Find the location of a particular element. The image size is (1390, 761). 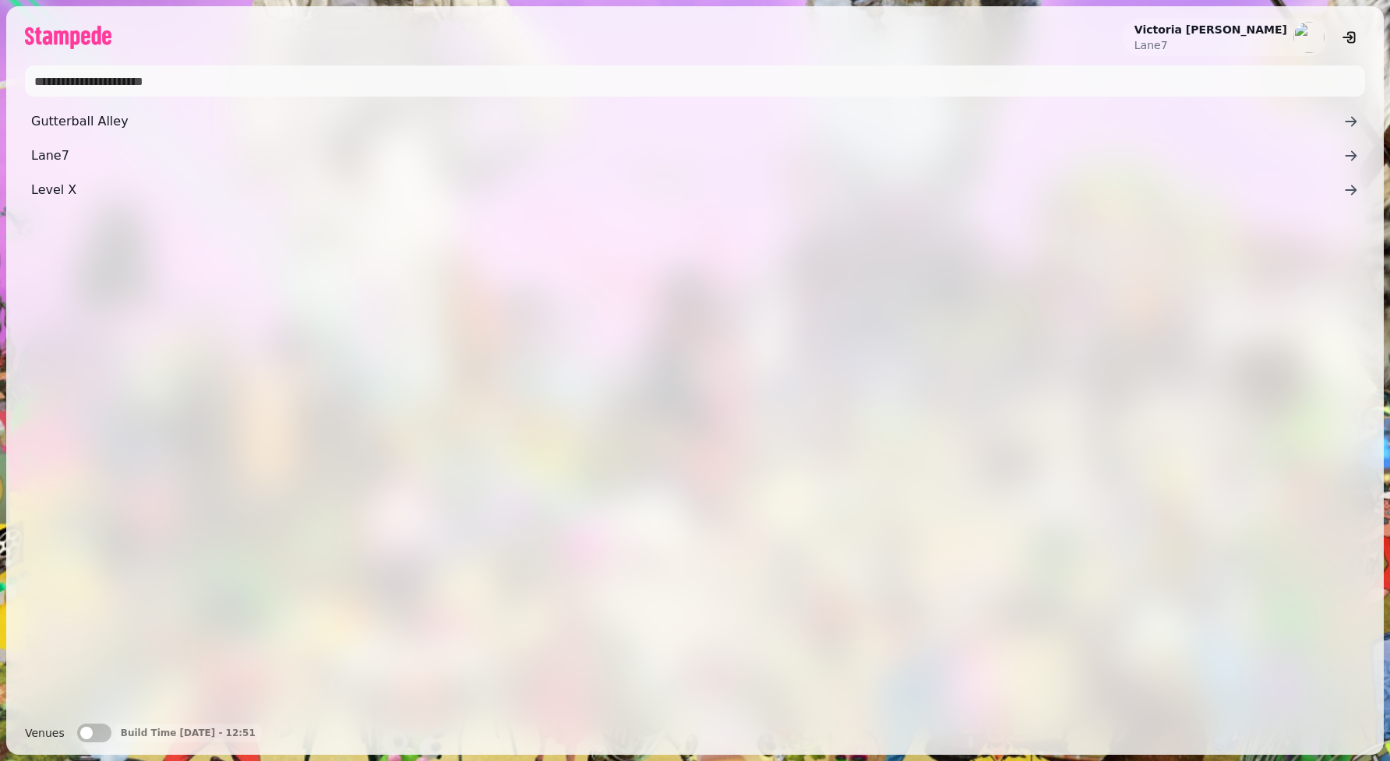

span: Level X is located at coordinates (687, 190).